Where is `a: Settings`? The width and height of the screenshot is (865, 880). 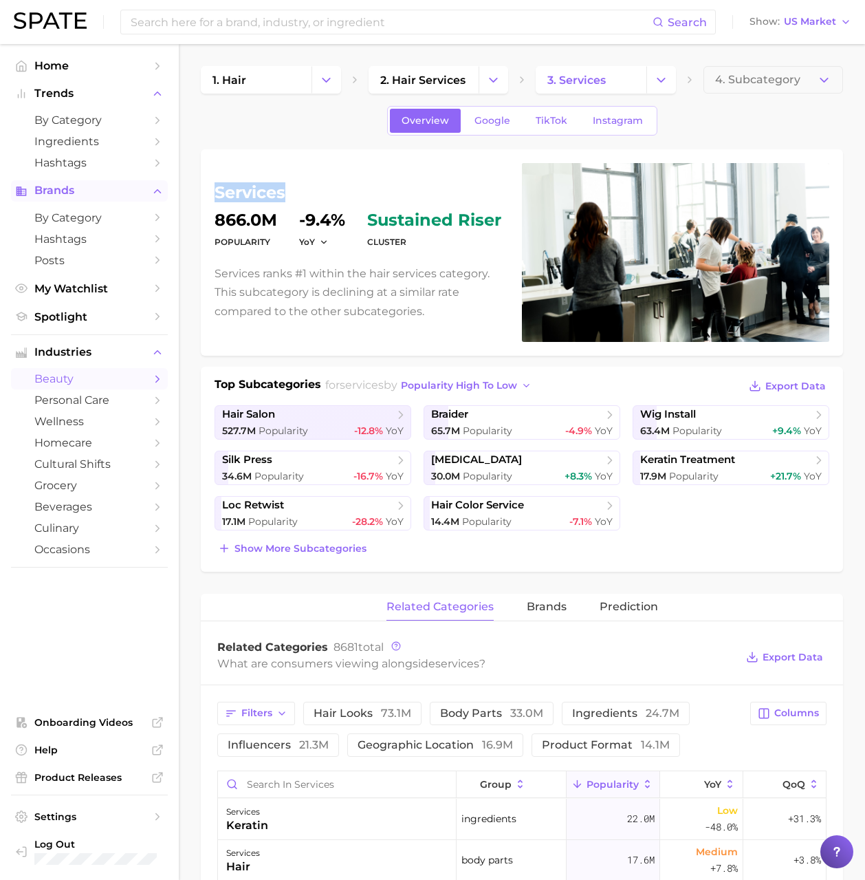 a: Settings is located at coordinates (89, 817).